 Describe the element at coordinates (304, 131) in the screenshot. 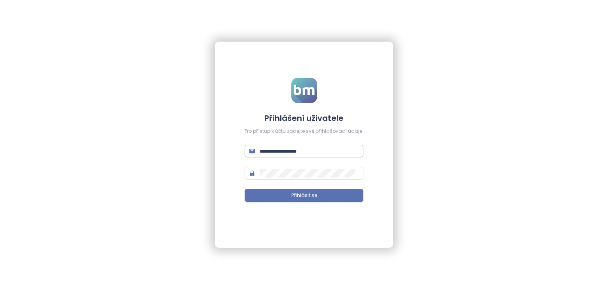

I see `div: Pro přístup k účtu zadejte své přihlašovací údaje.` at that location.